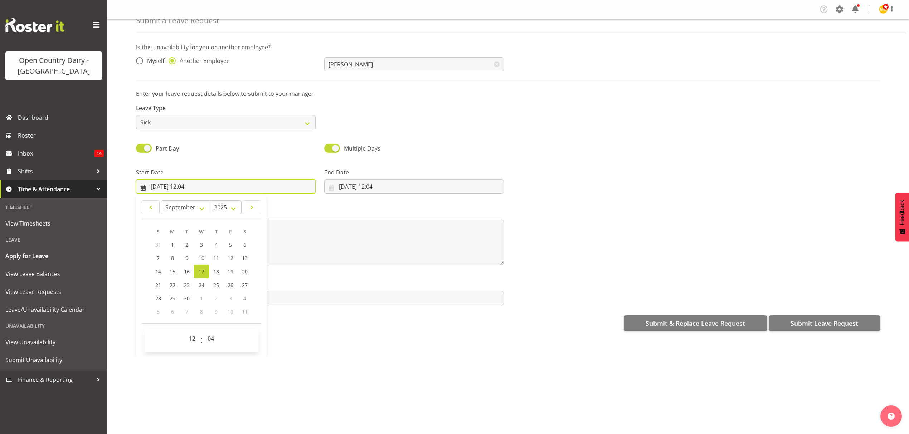 This screenshot has width=909, height=434. I want to click on span: 12, so click(230, 258).